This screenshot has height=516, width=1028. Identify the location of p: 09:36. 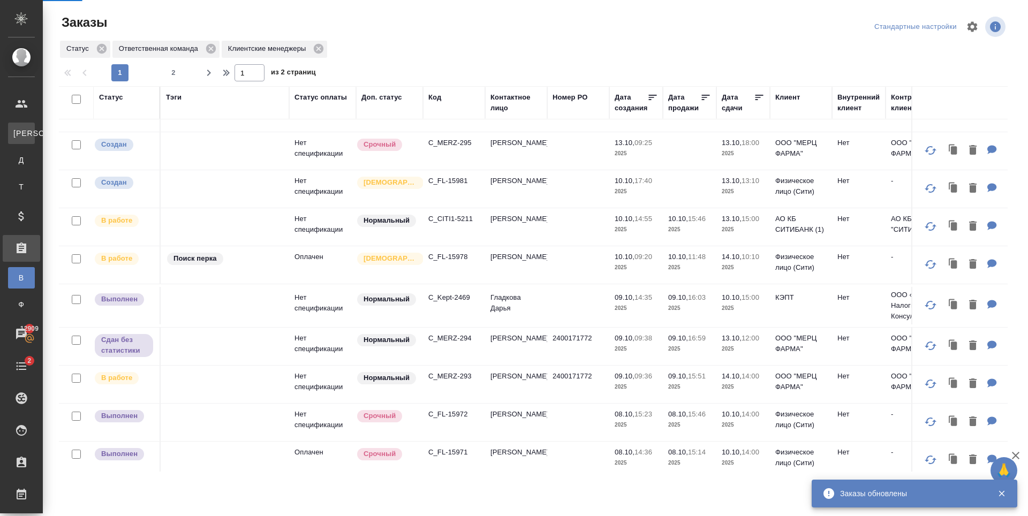
(643, 376).